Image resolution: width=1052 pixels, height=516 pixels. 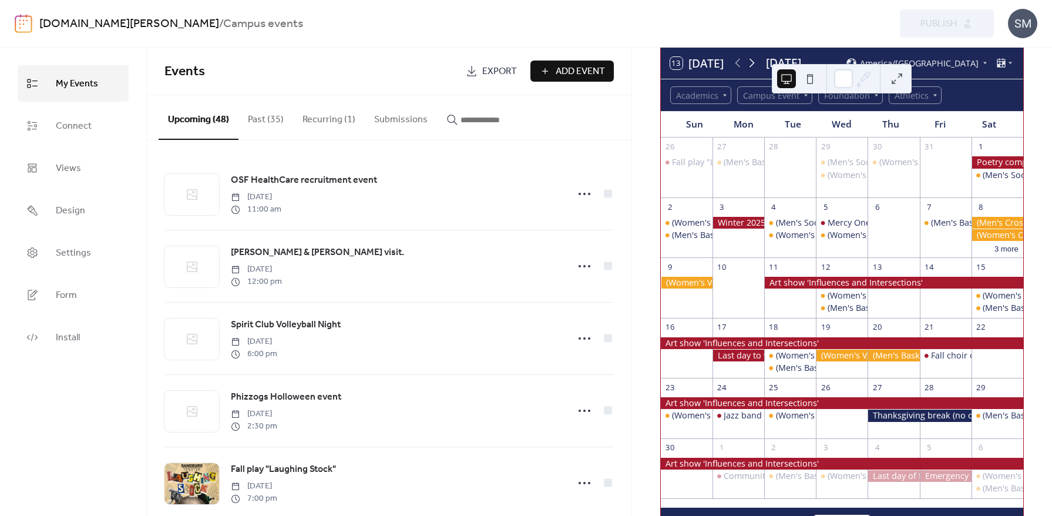 What do you see at coordinates (842, 476) in the screenshot?
I see `div: (Women's Basketball) John Wood Community College vs. Carl Sandburg College` at bounding box center [842, 476].